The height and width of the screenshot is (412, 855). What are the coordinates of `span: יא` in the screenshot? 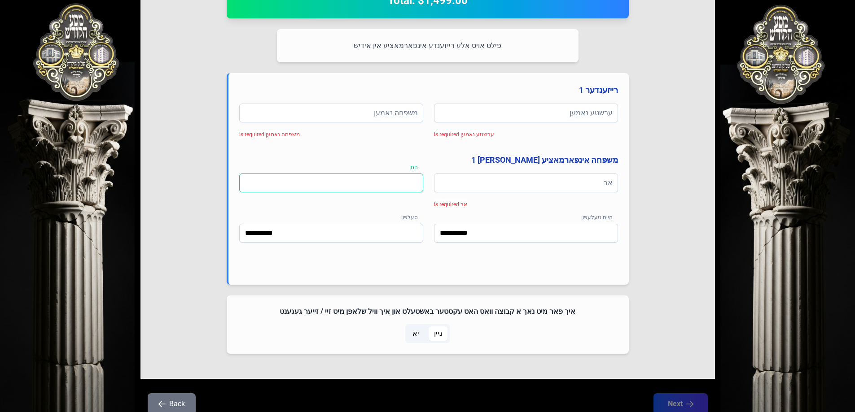 It's located at (415, 334).